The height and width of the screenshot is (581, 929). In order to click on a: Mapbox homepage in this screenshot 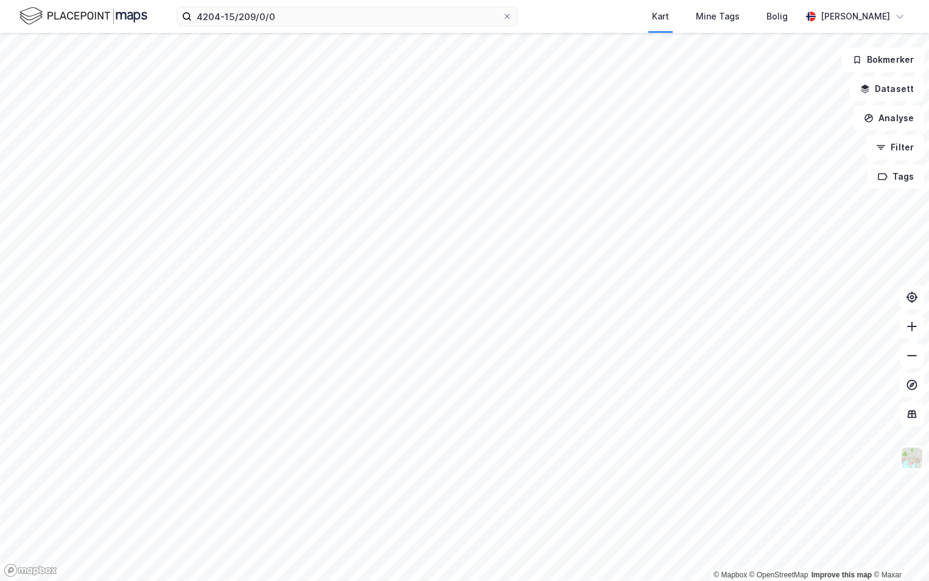, I will do `click(30, 570)`.